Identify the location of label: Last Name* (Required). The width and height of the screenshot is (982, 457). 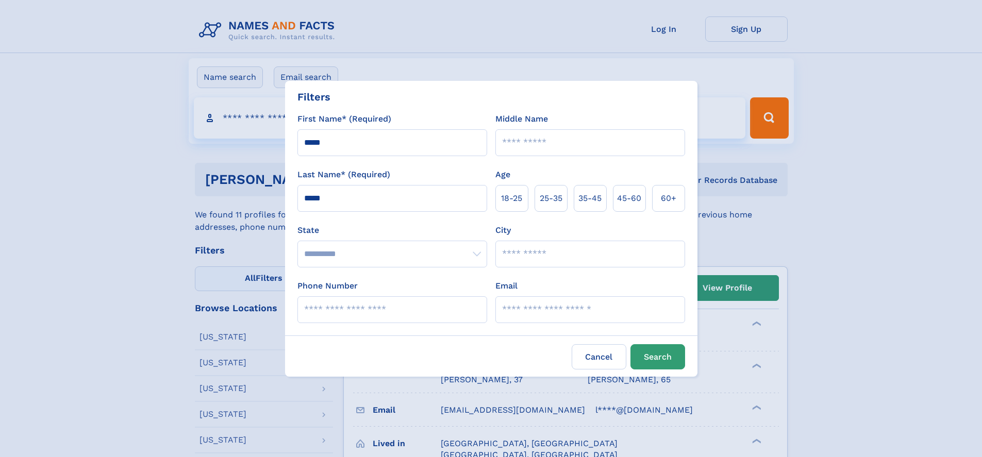
(344, 175).